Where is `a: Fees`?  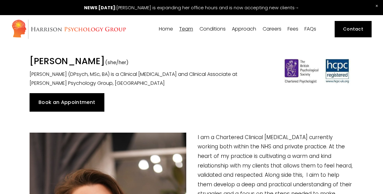
a: Fees is located at coordinates (293, 29).